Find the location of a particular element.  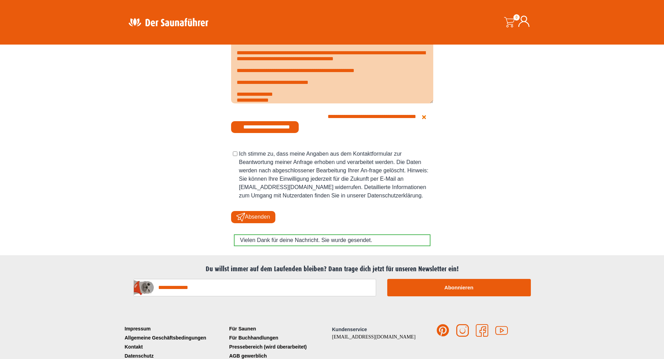

a: Pressebereich (wird überarbeitet) is located at coordinates (280, 347).